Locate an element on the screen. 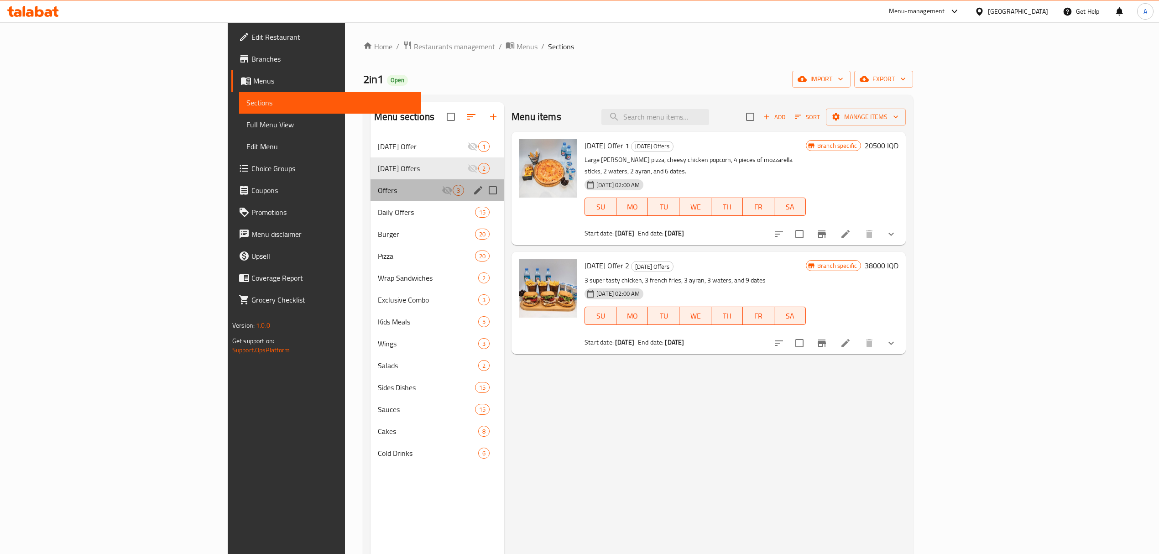 This screenshot has height=554, width=1159. button: Manage items is located at coordinates (866, 117).